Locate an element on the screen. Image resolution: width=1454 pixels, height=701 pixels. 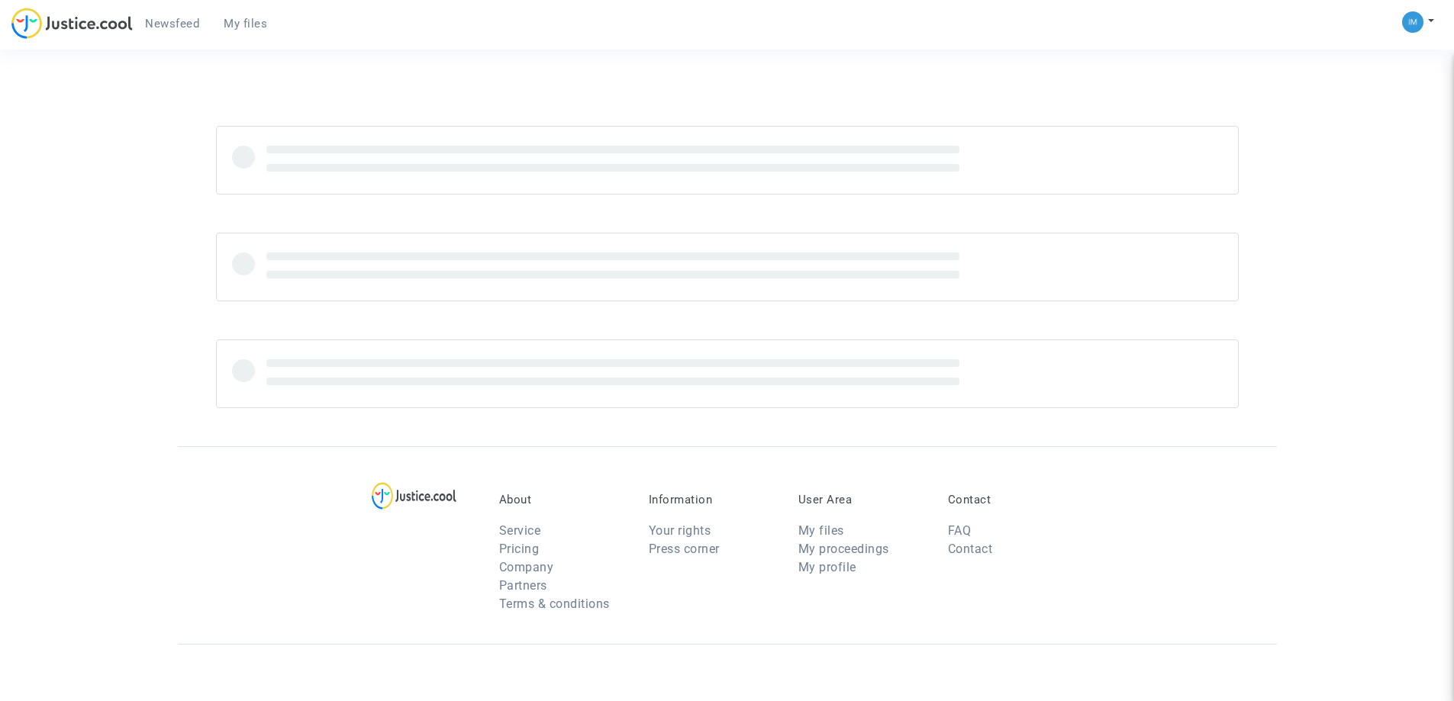
img: a105443982b9e25553e3eed4c9f672e7 is located at coordinates (1413, 22).